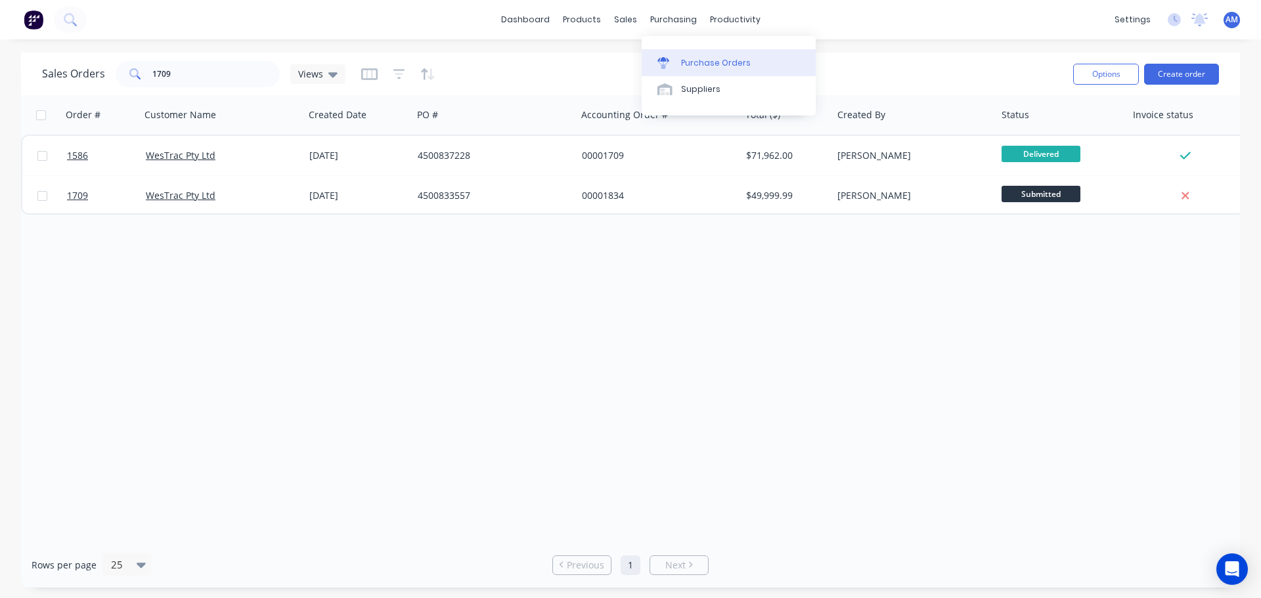  What do you see at coordinates (77, 156) in the screenshot?
I see `span: 1586` at bounding box center [77, 156].